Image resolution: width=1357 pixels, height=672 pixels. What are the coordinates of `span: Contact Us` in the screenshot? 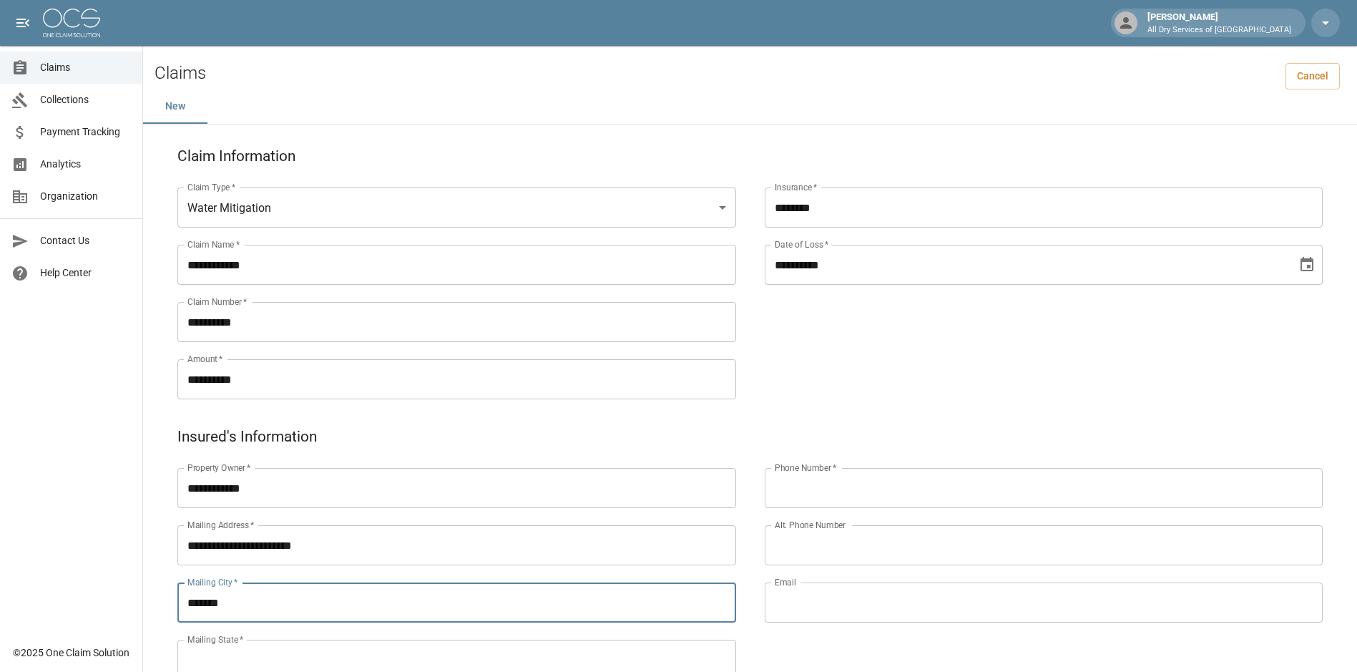 It's located at (85, 240).